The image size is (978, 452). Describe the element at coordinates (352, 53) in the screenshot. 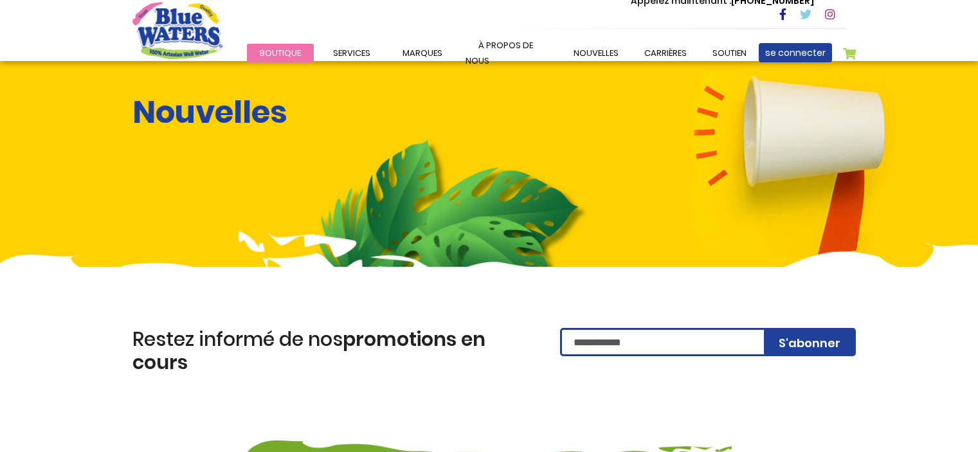

I see `font: Services` at that location.